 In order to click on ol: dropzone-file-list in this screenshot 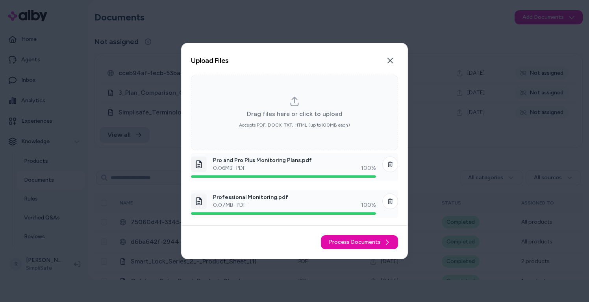, I will do `click(295, 202)`.